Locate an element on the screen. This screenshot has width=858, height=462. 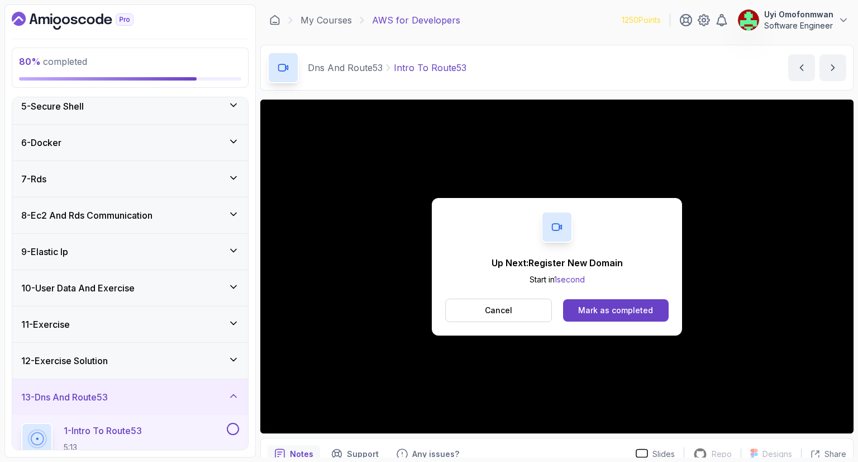
button: 6-Docker is located at coordinates (130, 142).